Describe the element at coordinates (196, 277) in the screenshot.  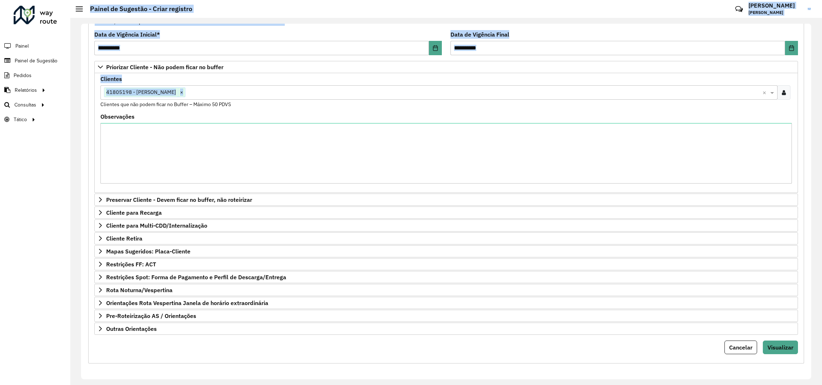
I see `span: Restrições Spot: Forma de Pagamento e Perfil de Descarga/Entrega` at that location.